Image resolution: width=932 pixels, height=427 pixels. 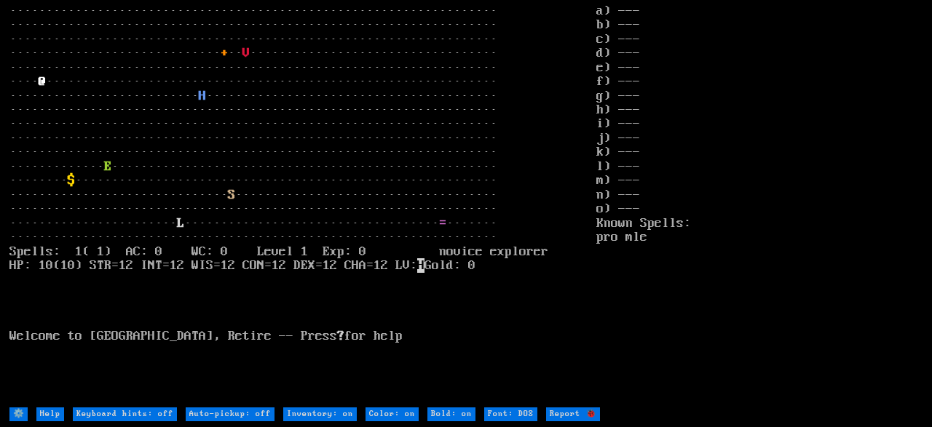 What do you see at coordinates (108, 167) in the screenshot?
I see `font: E` at bounding box center [108, 167].